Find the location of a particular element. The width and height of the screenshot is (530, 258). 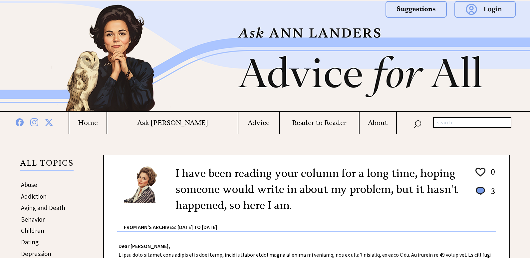

h4: Reader to Reader is located at coordinates (319, 122).